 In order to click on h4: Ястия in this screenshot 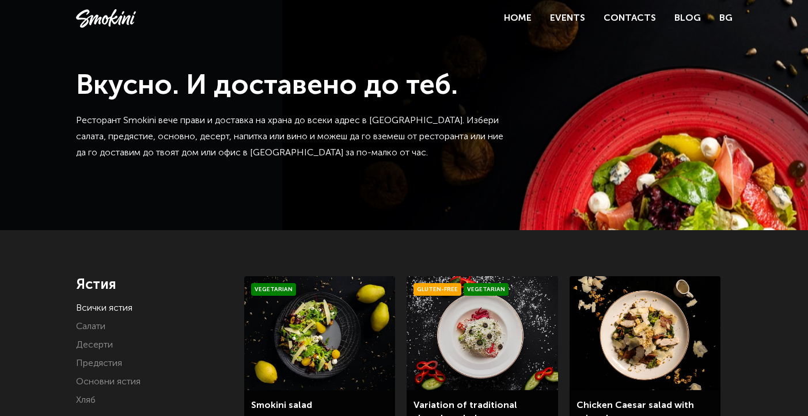, I will do `click(151, 285)`.